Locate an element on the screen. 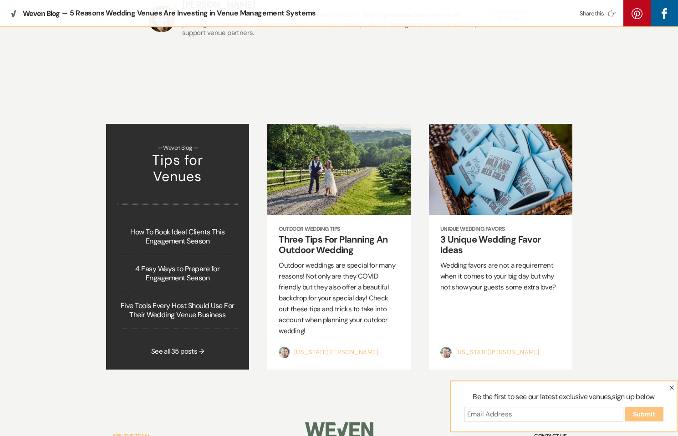  a: Five Tools Every Host Should Use For Their Wedding Venue Business is located at coordinates (177, 310).